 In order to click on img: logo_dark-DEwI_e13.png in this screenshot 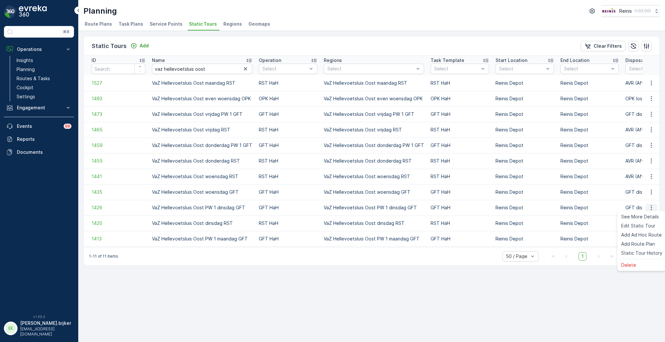, I will do `click(33, 12)`.